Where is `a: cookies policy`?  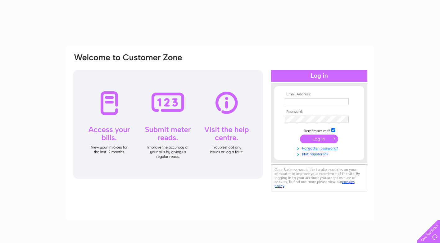 a: cookies policy is located at coordinates (315, 184).